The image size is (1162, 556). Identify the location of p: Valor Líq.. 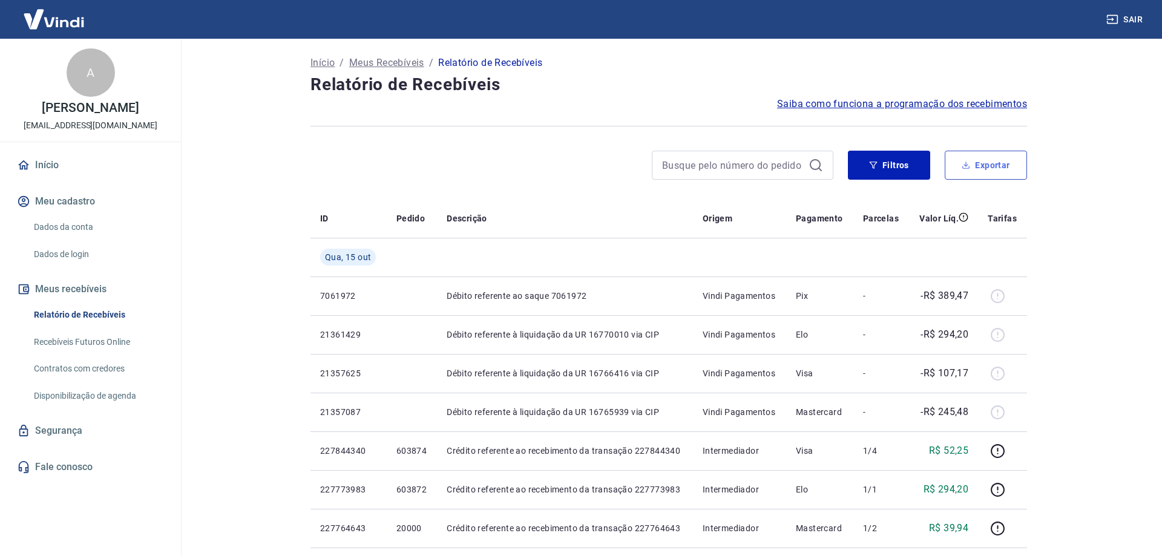
(939, 218).